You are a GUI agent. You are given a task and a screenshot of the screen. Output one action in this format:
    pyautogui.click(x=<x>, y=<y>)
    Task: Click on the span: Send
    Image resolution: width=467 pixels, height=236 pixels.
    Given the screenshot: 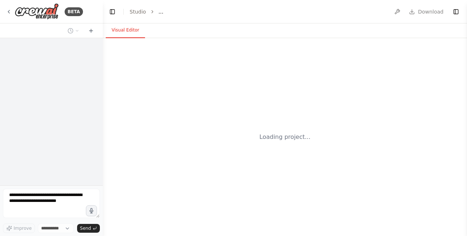 What is the action you would take?
    pyautogui.click(x=86, y=229)
    